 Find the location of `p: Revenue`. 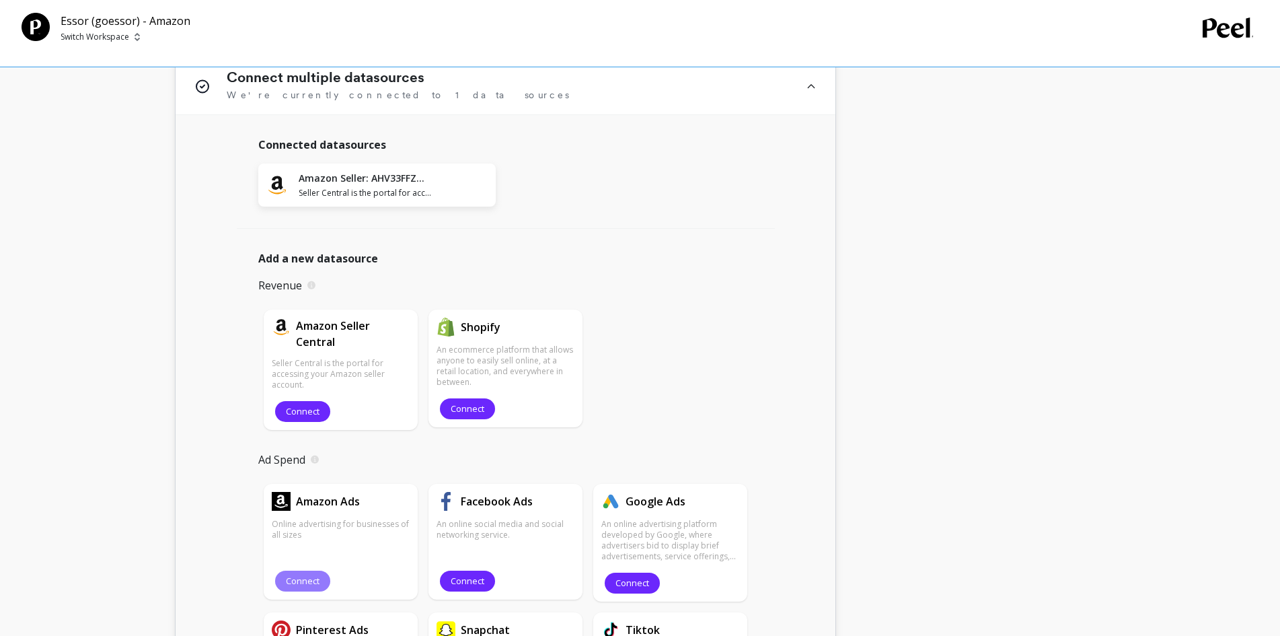

p: Revenue is located at coordinates (280, 285).